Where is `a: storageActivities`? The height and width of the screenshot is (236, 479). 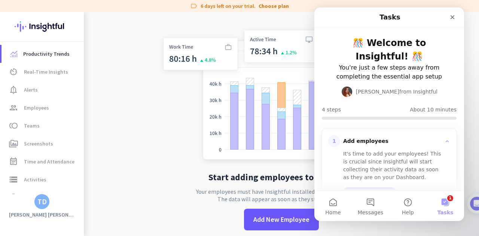 a: storageActivities is located at coordinates (43, 179).